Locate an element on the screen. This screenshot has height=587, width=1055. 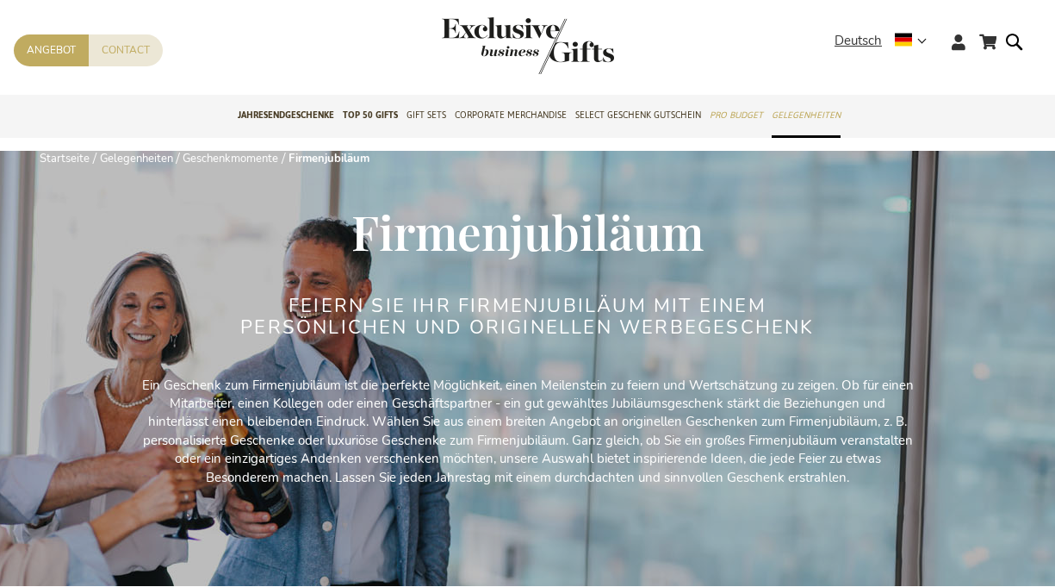
span: Firmenjubiläum is located at coordinates (527, 231).